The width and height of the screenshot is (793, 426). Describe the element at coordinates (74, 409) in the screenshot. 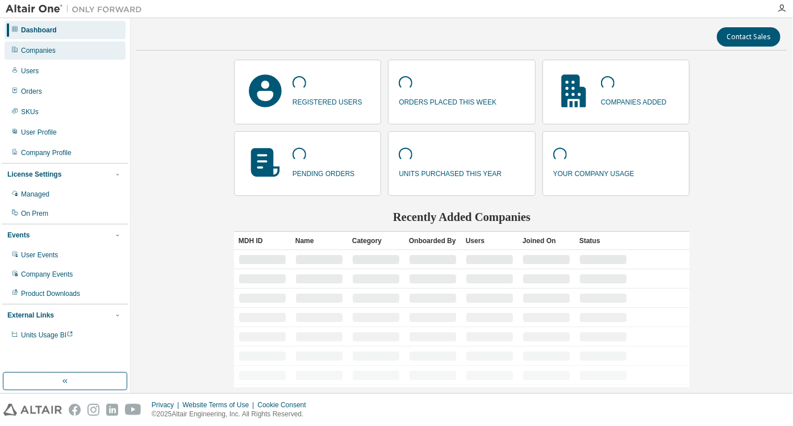

I see `img: facebook.svg` at that location.